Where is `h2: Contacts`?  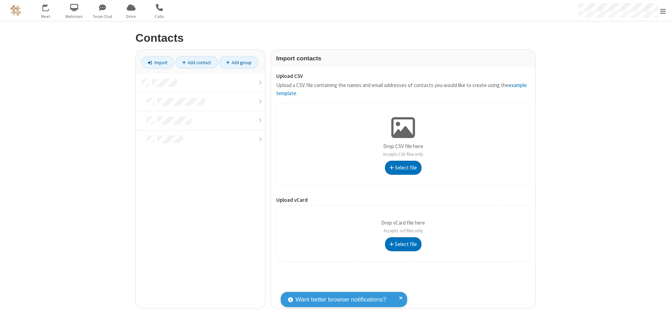 h2: Contacts is located at coordinates (335, 38).